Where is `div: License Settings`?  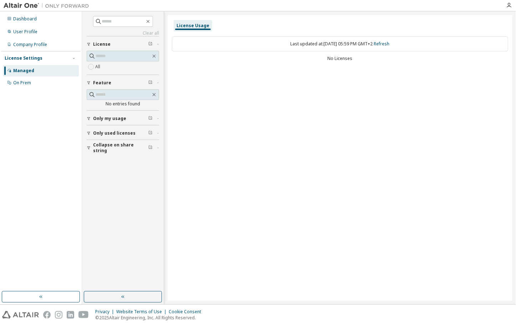 div: License Settings is located at coordinates (24, 58).